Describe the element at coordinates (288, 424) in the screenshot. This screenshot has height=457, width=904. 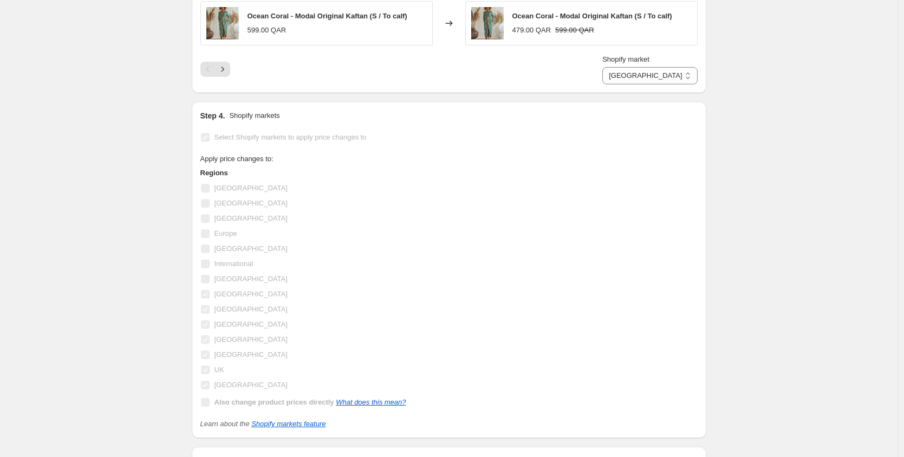
I see `a: Shopify markets feature` at that location.